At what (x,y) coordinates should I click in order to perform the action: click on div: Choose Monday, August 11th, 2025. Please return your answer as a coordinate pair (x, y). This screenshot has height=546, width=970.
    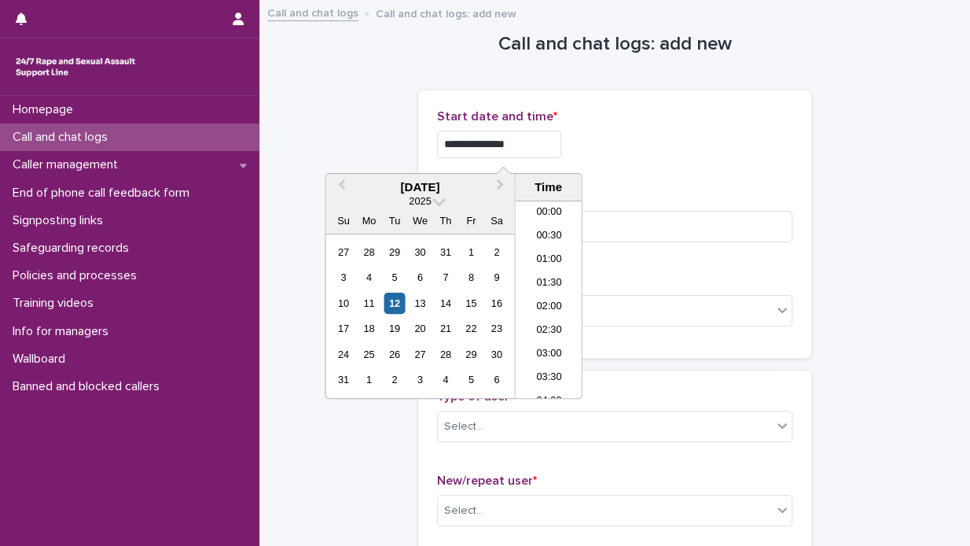
    Looking at the image, I should click on (369, 303).